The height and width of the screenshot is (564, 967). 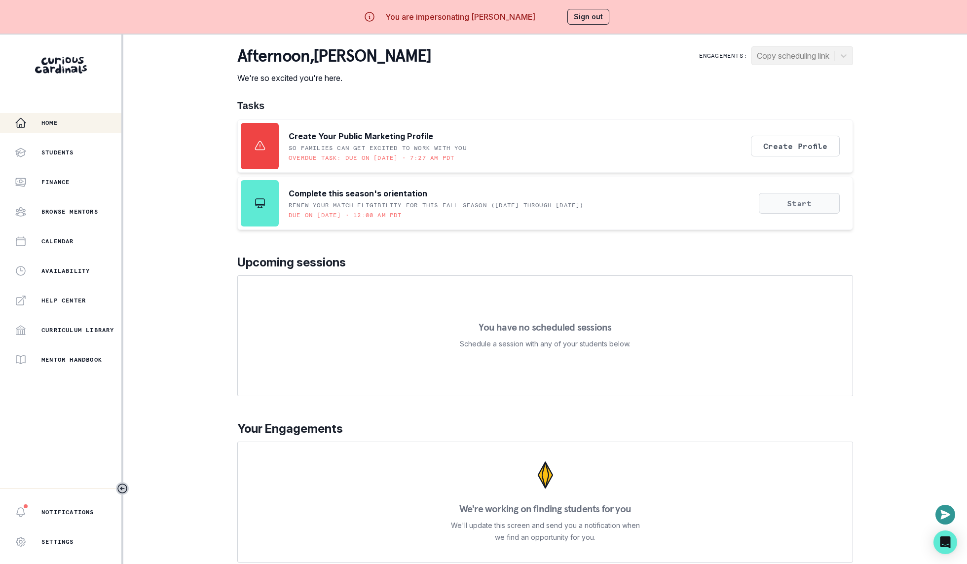 I want to click on p: Students, so click(x=58, y=153).